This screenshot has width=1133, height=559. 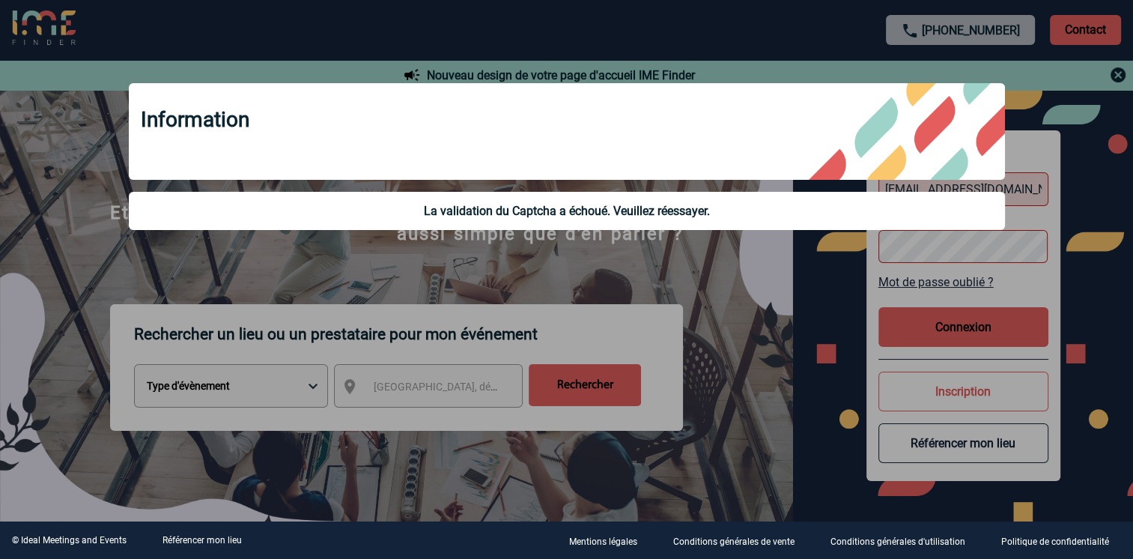 What do you see at coordinates (734, 541) in the screenshot?
I see `p: Conditions générales de vente` at bounding box center [734, 541].